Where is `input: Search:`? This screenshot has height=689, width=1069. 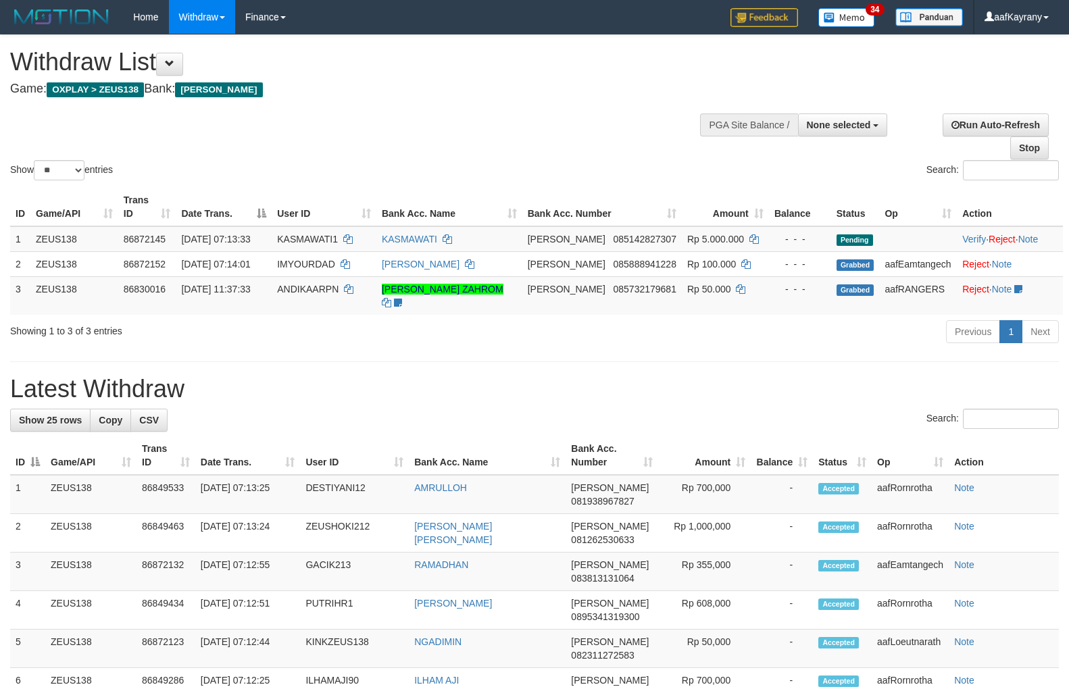
input: Search: is located at coordinates (1011, 170).